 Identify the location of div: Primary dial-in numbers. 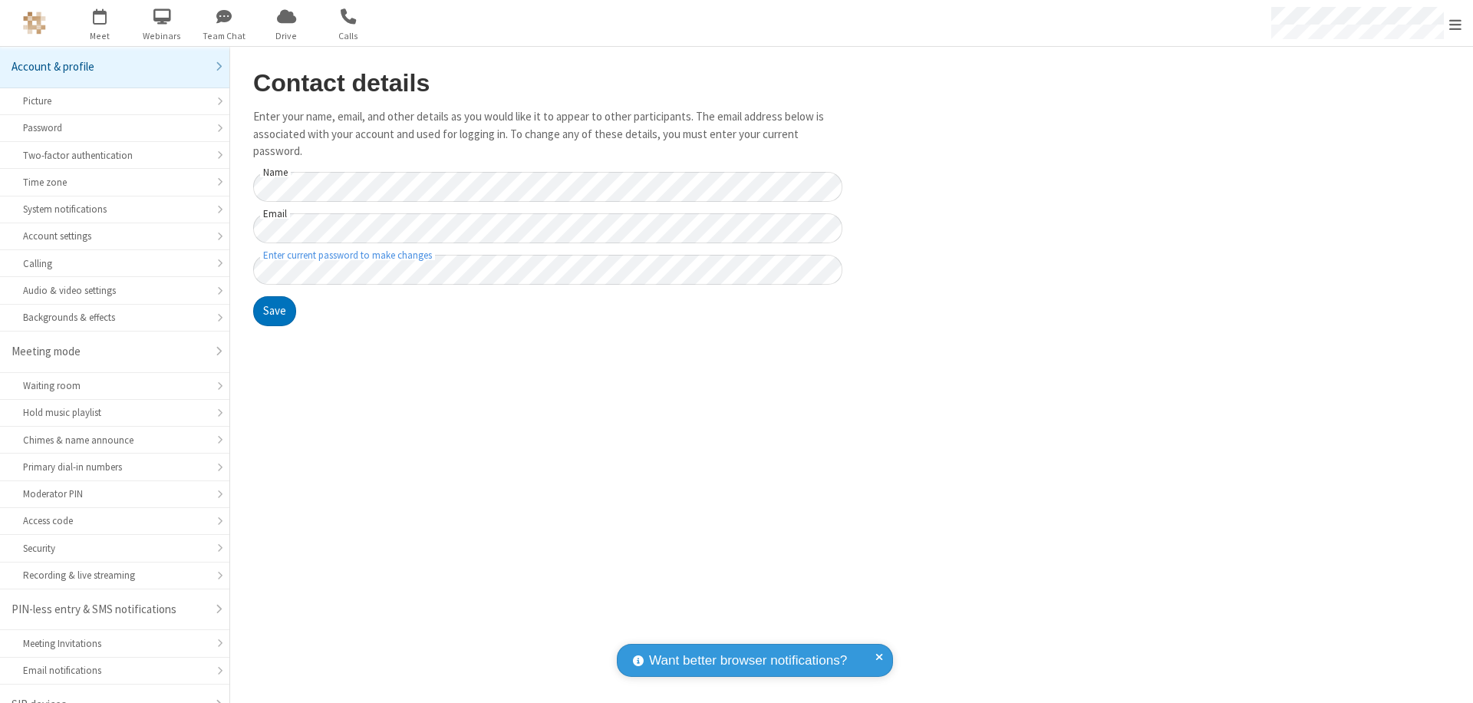
(114, 467).